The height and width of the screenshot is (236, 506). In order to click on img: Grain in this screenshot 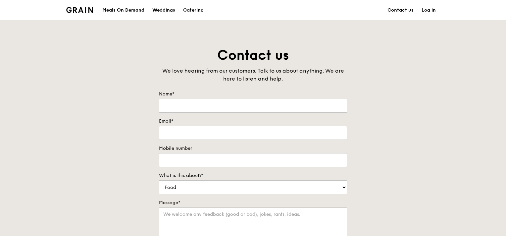, I will do `click(79, 10)`.